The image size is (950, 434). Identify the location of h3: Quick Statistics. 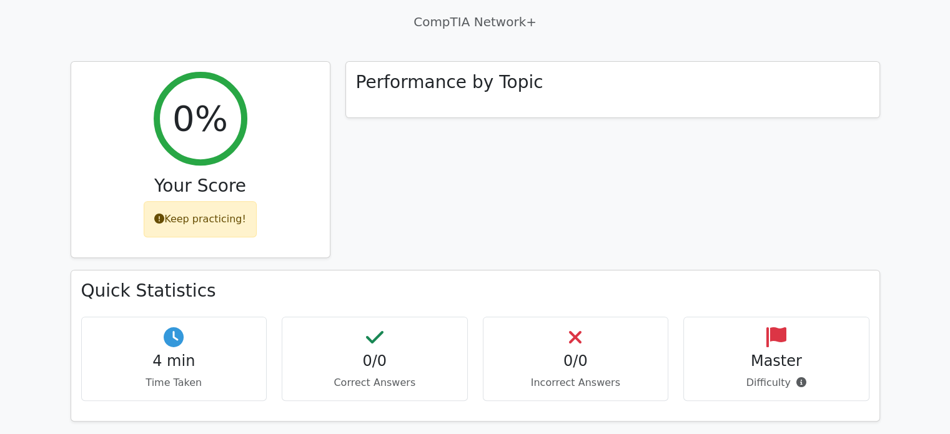
(475, 291).